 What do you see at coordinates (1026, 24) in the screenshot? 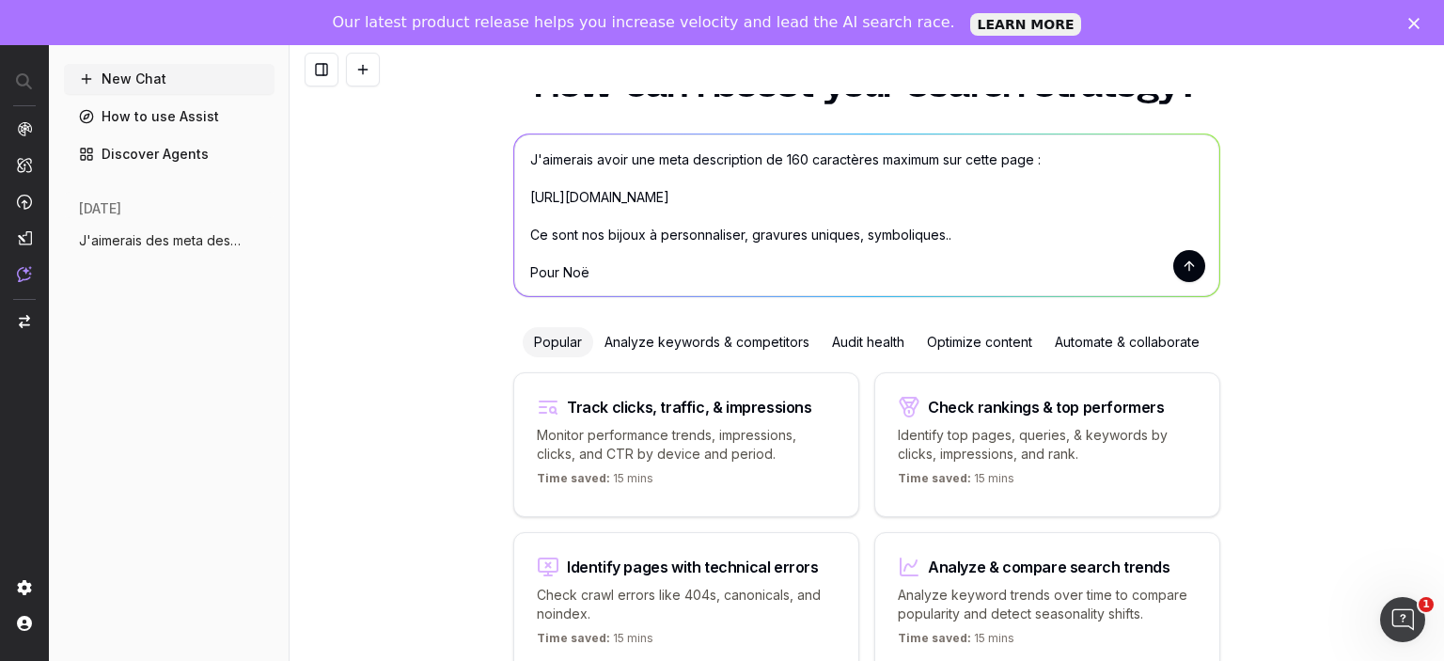
I see `a: LEARN MORE` at bounding box center [1026, 24].